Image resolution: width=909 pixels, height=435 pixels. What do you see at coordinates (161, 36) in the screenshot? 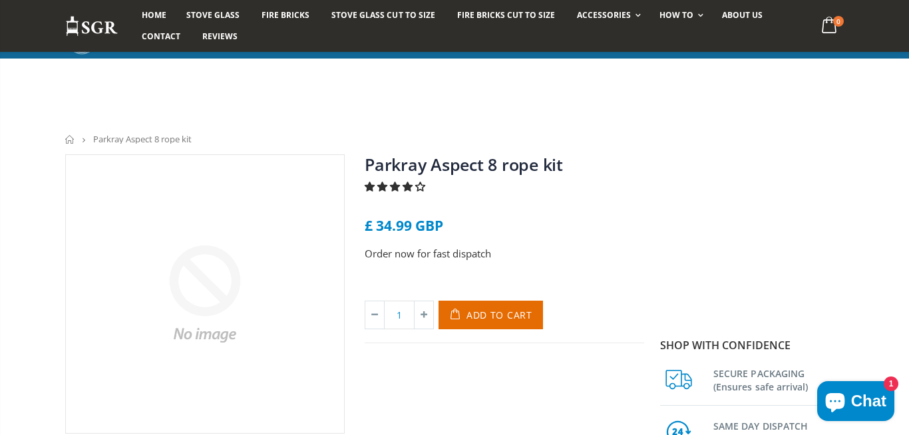
I see `span: Contact` at bounding box center [161, 36].